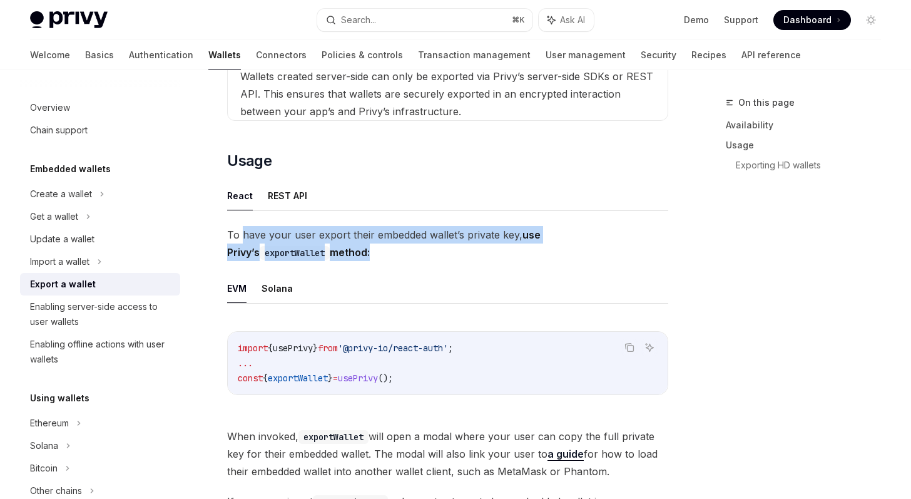  Describe the element at coordinates (250, 378) in the screenshot. I see `span: const` at that location.